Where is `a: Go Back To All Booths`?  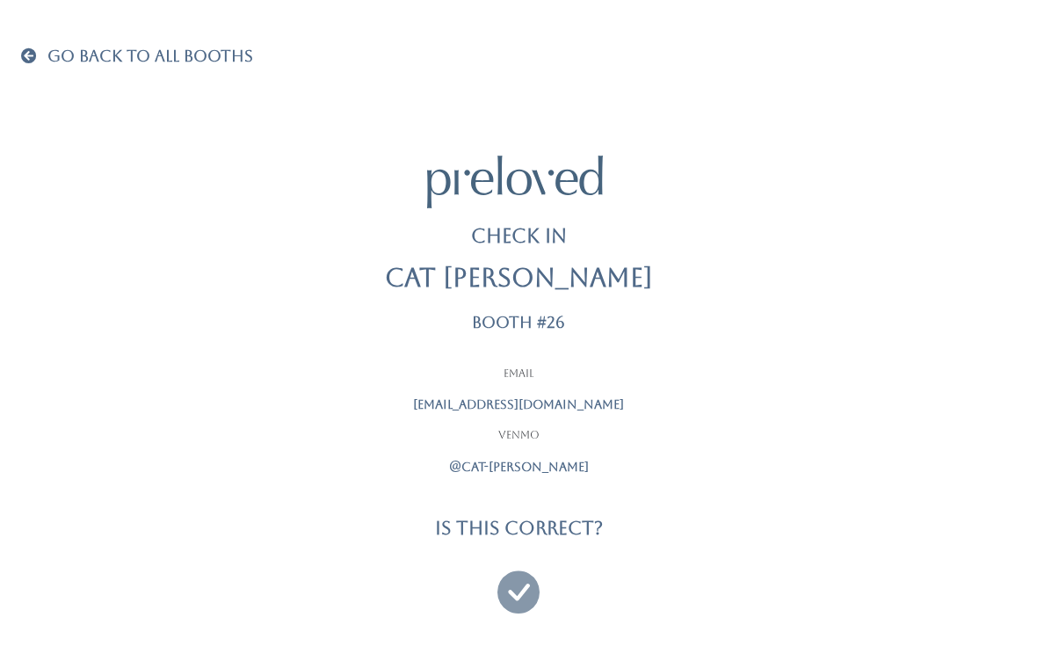
a: Go Back To All Booths is located at coordinates (137, 57).